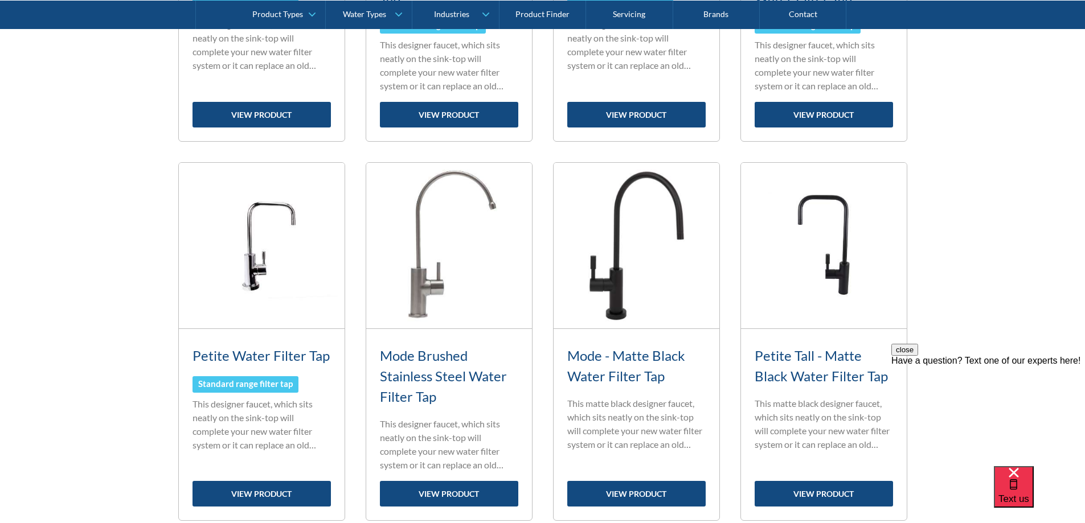 This screenshot has width=1085, height=523. What do you see at coordinates (824, 366) in the screenshot?
I see `h3: Petite Tall - Matte Black Water Filter Tap` at bounding box center [824, 366].